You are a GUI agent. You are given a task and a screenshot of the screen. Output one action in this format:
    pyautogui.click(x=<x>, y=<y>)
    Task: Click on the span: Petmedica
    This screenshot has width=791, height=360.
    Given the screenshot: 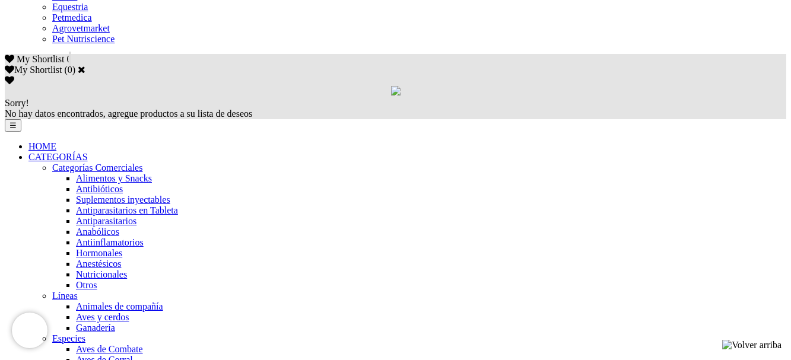 What is the action you would take?
    pyautogui.click(x=72, y=17)
    